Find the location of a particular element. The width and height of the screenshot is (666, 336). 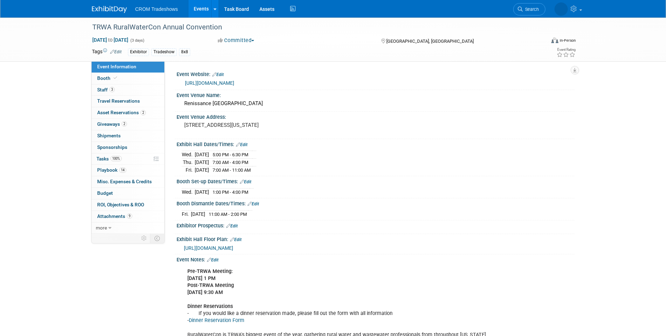

a: Staff3 is located at coordinates (128, 90).